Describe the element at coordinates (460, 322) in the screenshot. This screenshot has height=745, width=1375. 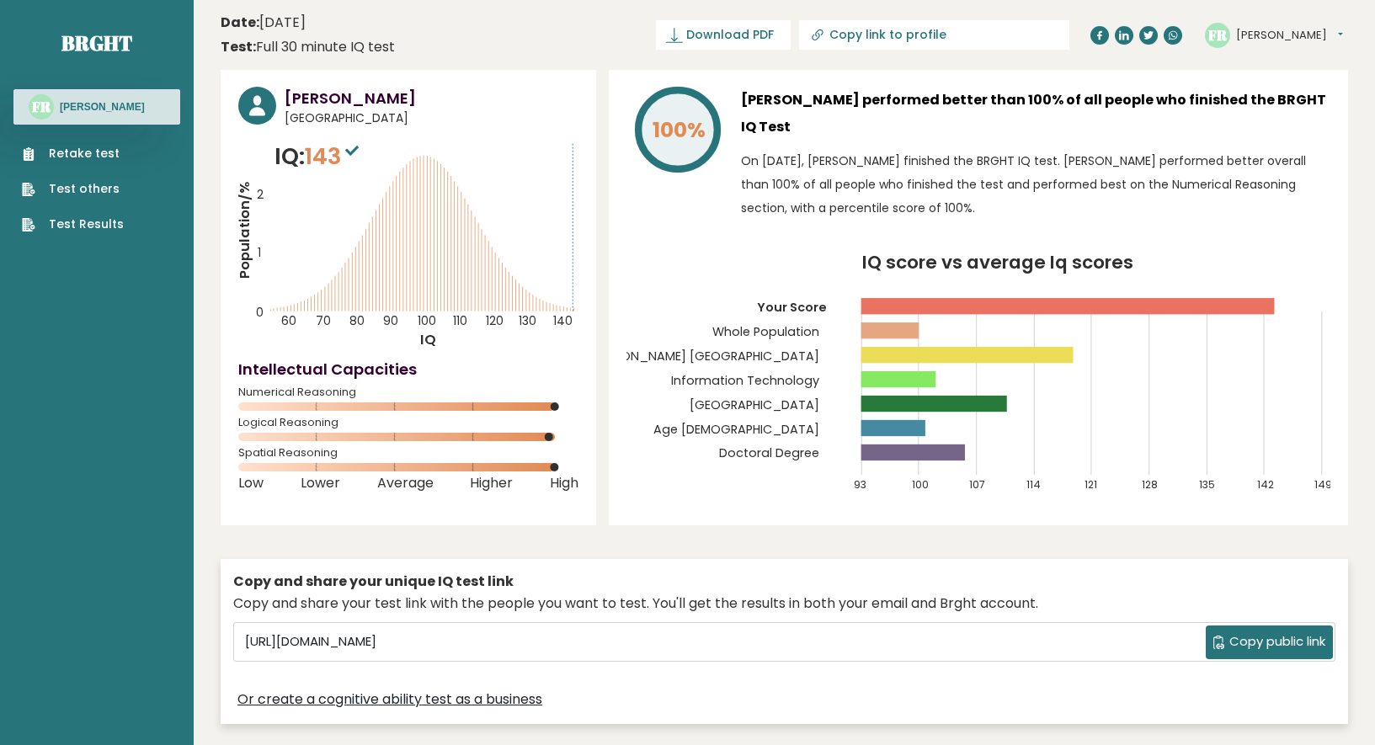
I see `tspan: 110` at that location.